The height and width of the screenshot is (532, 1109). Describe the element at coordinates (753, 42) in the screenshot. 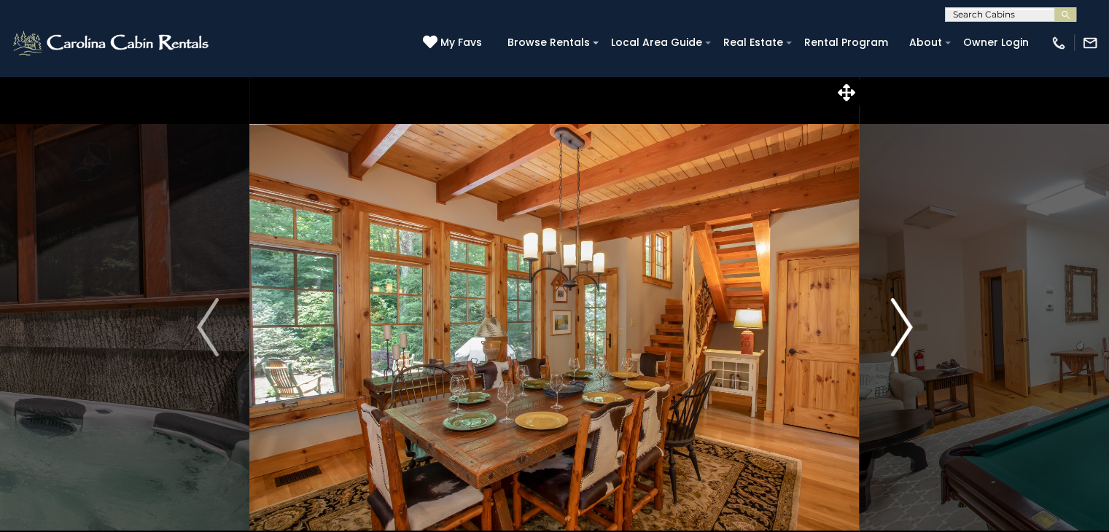

I see `a: Real Estate` at that location.